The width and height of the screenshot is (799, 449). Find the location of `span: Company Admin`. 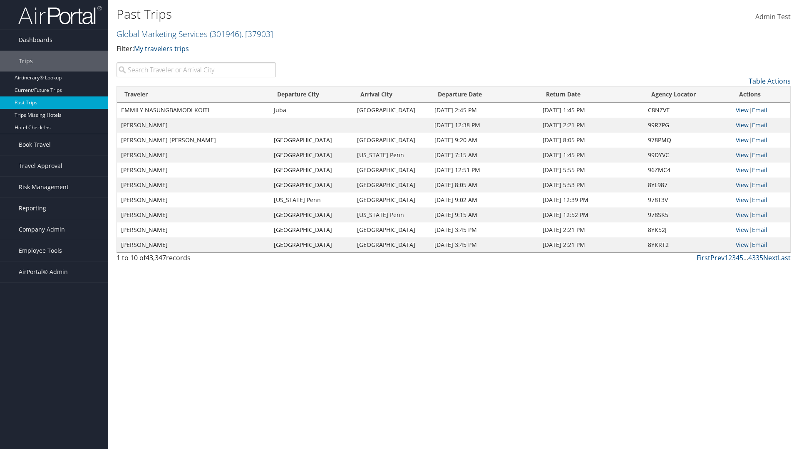

span: Company Admin is located at coordinates (42, 230).